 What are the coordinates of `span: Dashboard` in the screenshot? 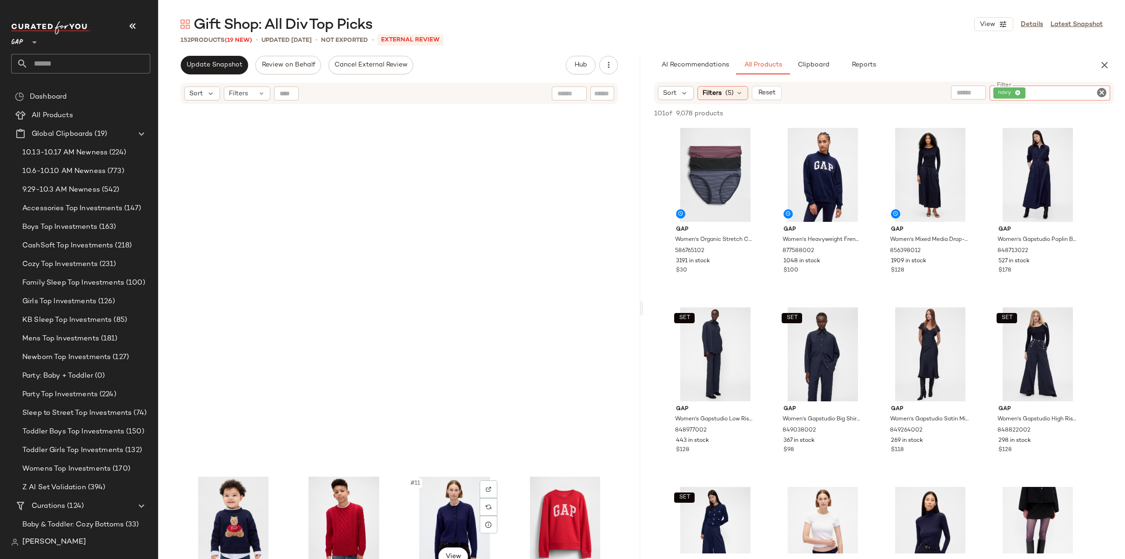 It's located at (48, 97).